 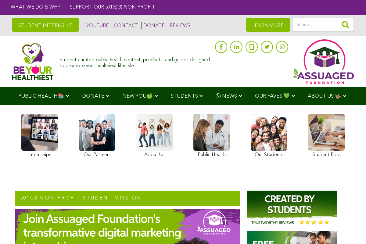 I want to click on span: OUR FAVES 💚, so click(x=272, y=96).